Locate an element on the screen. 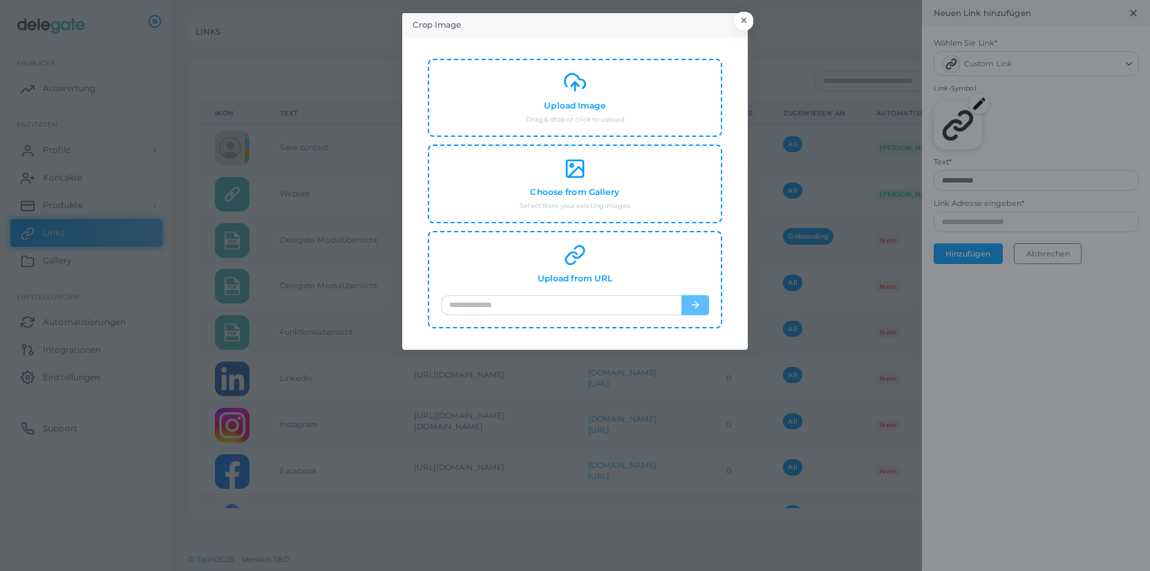  button: Close is located at coordinates (744, 21).